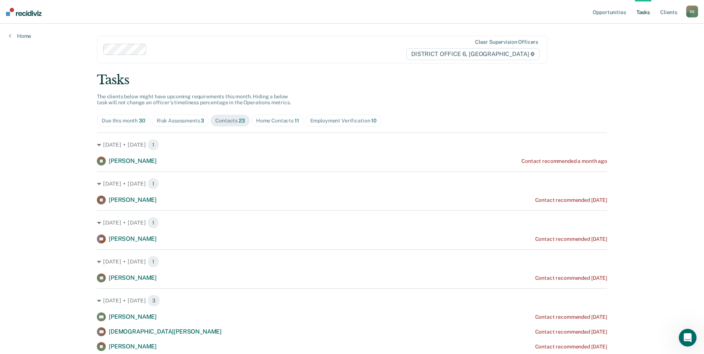 This screenshot has height=354, width=704. Describe the element at coordinates (242, 121) in the screenshot. I see `span: 23` at that location.